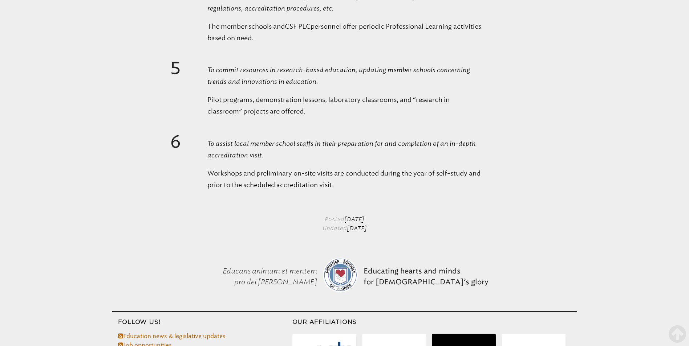 This screenshot has width=689, height=346. Describe the element at coordinates (345, 106) in the screenshot. I see `p: Pilot programs, demonstration lessons, laboratory classrooms, and “research in classroom” project...` at that location.